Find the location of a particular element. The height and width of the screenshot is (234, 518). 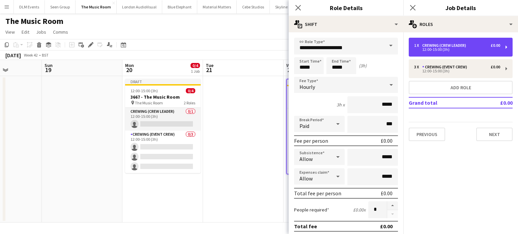

h3: Job Details is located at coordinates (461, 8).